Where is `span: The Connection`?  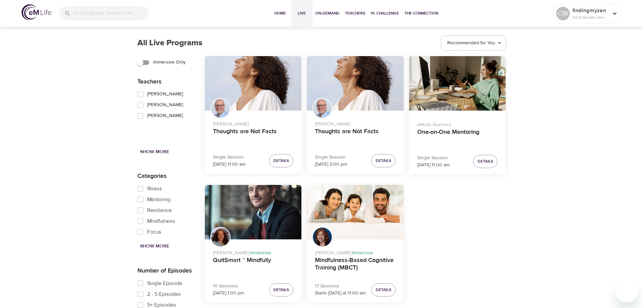 span: The Connection is located at coordinates (422, 13).